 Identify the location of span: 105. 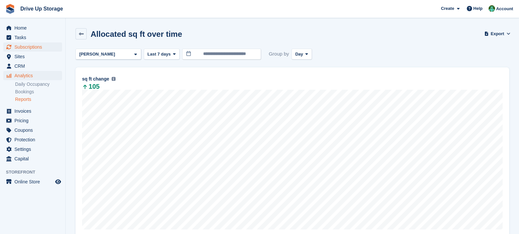
(91, 87).